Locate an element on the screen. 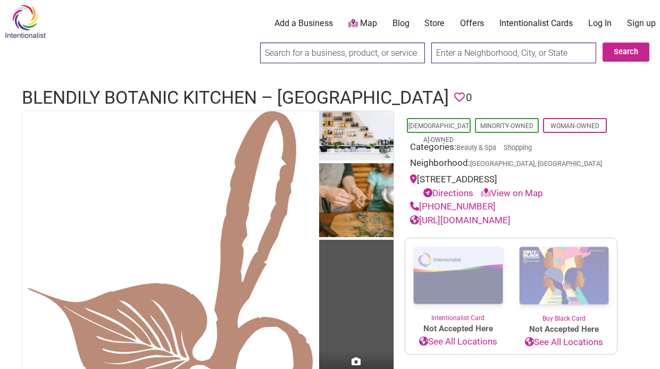  img: Buy Black Card is located at coordinates (564, 276).